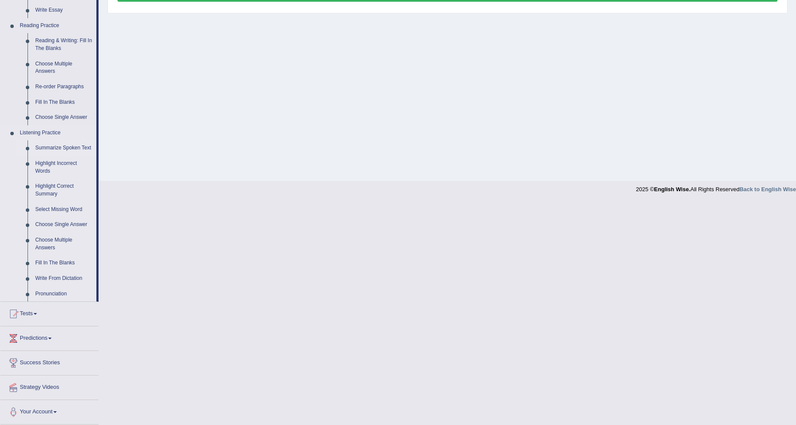 This screenshot has width=796, height=425. Describe the element at coordinates (50, 411) in the screenshot. I see `a: Your Account` at that location.